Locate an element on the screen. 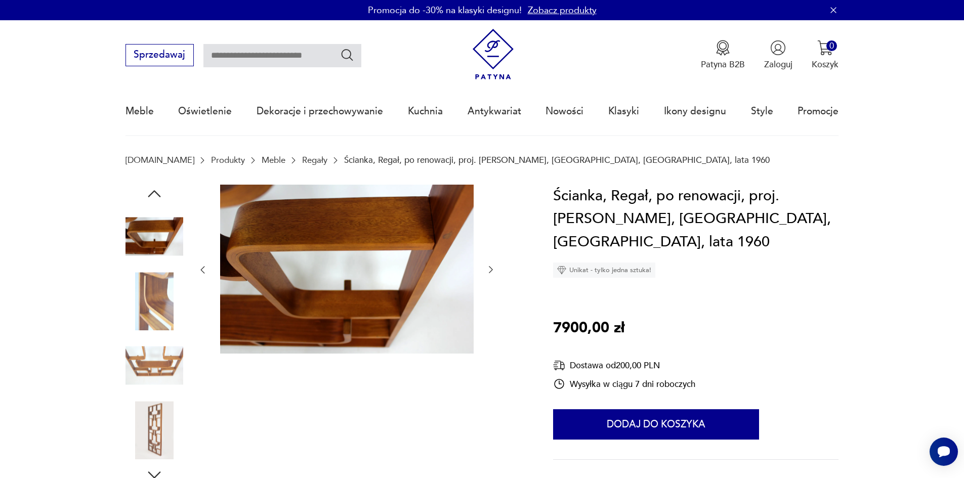  div: Wysyłka w ciągu 7 dni roboczych is located at coordinates (624, 384).